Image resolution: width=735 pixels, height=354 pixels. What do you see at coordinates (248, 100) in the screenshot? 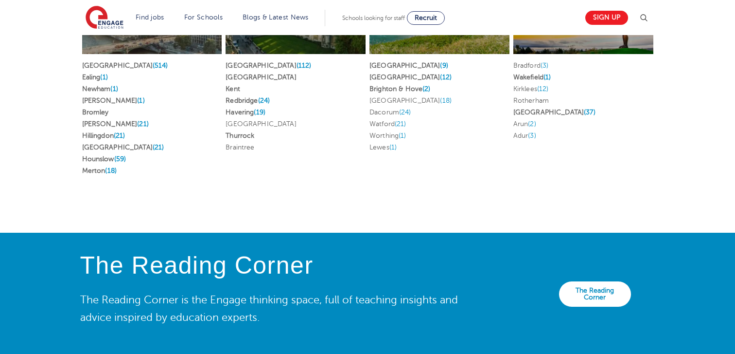
I see `a: Redbridge(24)` at bounding box center [248, 100].